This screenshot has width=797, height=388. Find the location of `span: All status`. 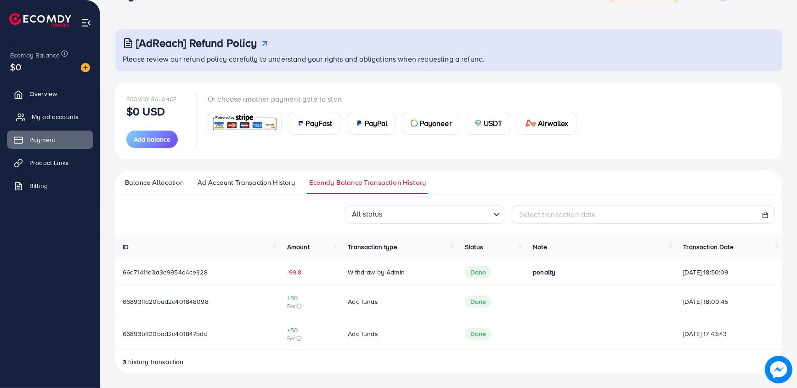

span: All status is located at coordinates (367, 213).